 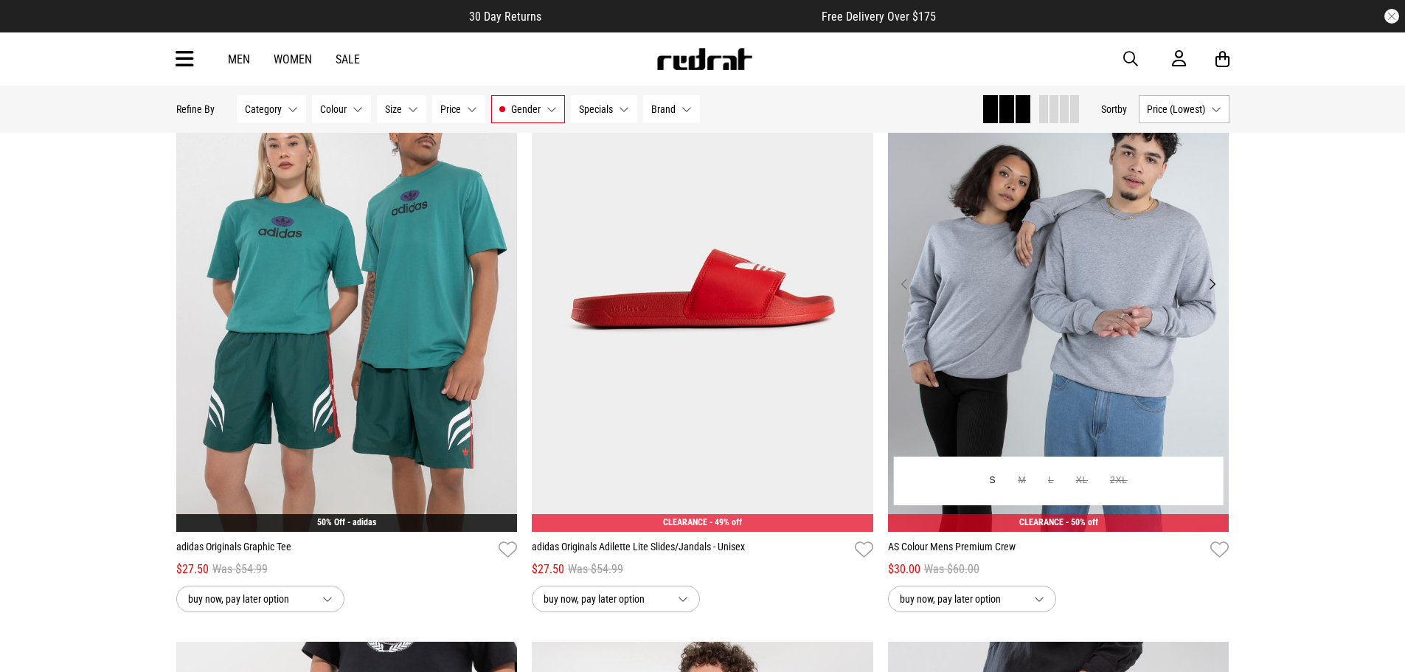 I want to click on span: Was $60.00, so click(x=951, y=569).